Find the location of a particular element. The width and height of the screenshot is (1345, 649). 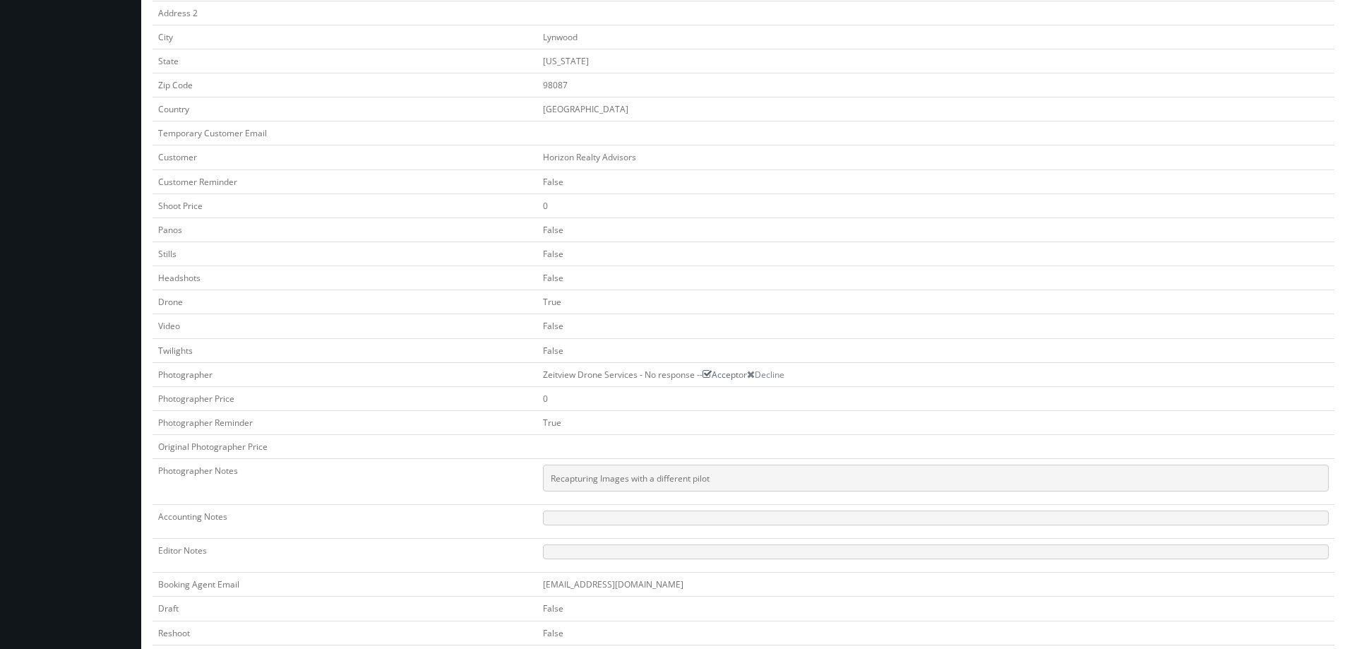

td: Temporary Customer Email is located at coordinates (345, 133).